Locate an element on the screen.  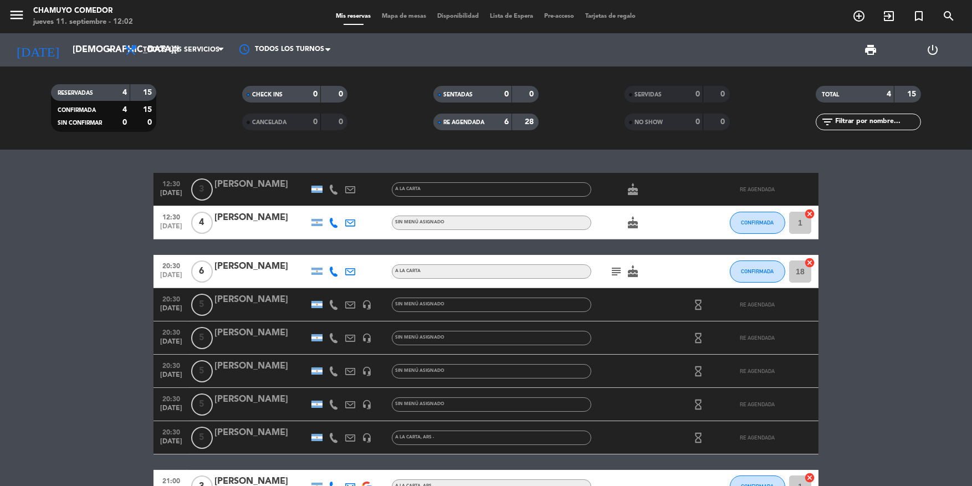
span: NO SHOW is located at coordinates (648, 122).